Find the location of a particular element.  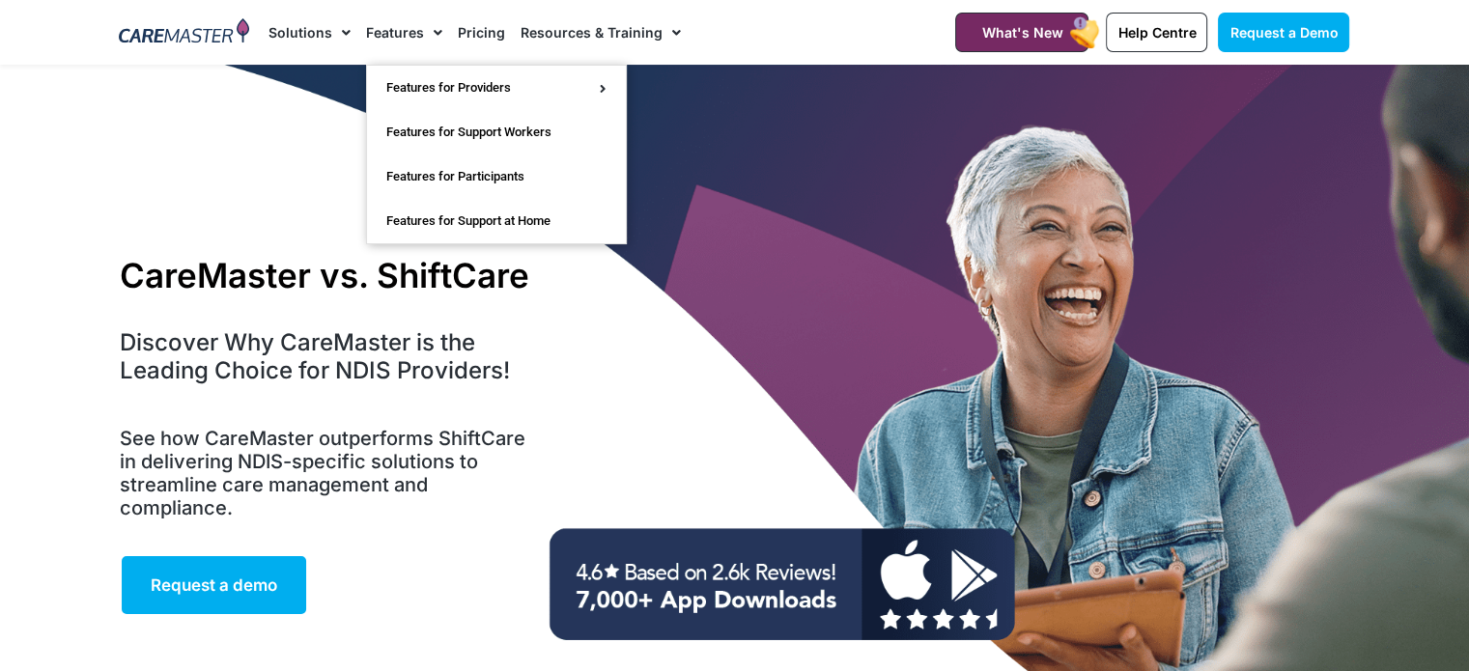

h4: Discover Why CareMaster is the Leading Choice for NDIS Providers! is located at coordinates (328, 357).